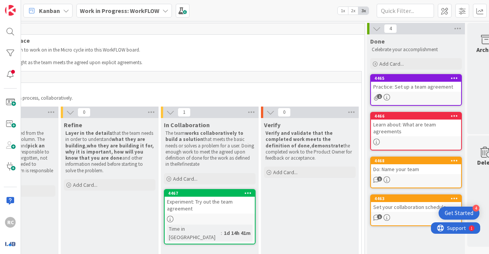  Describe the element at coordinates (300, 139) in the screenshot. I see `strong: Verify and validate that the completed work meets the definition of done` at that location.